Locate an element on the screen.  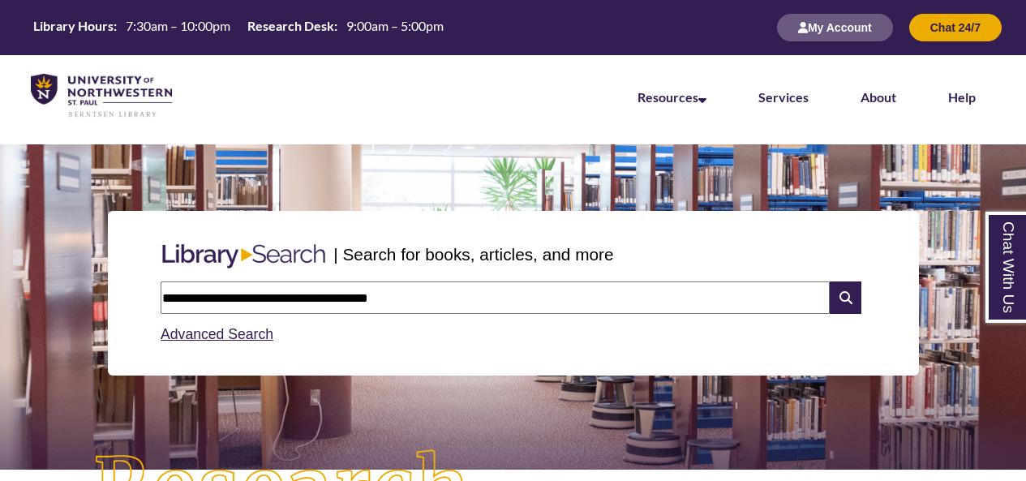
a: Hours Today is located at coordinates (238, 28).